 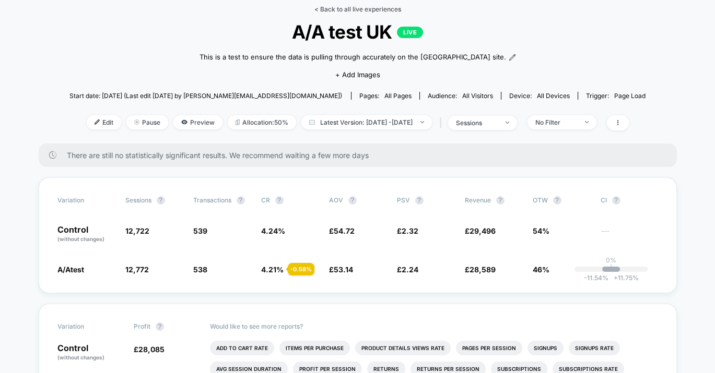 I want to click on span: PSV, so click(x=403, y=200).